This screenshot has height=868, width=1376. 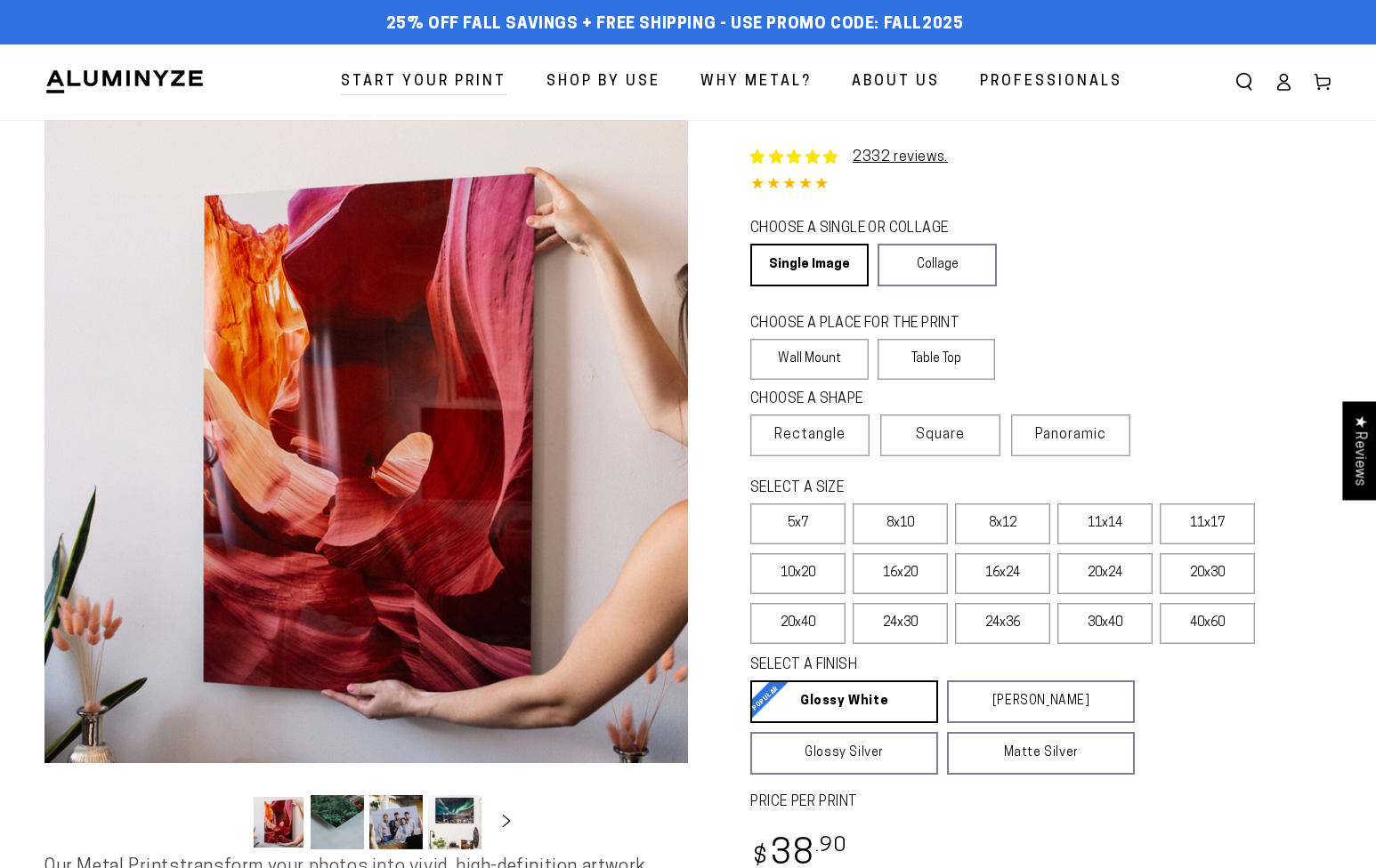 What do you see at coordinates (831, 846) in the screenshot?
I see `sup: .90` at bounding box center [831, 846].